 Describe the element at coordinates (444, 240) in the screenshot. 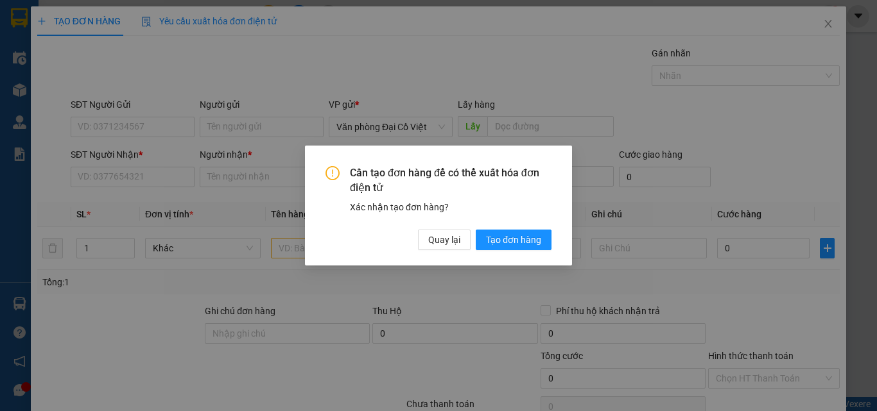

I see `span: Quay lại` at that location.